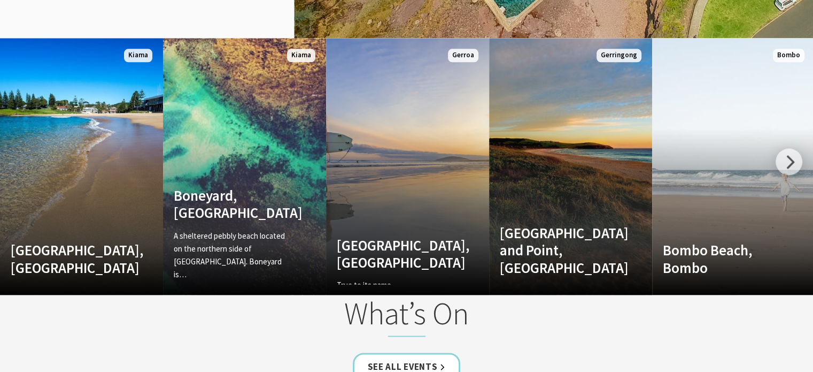  I want to click on span: Gerringong, so click(619, 55).